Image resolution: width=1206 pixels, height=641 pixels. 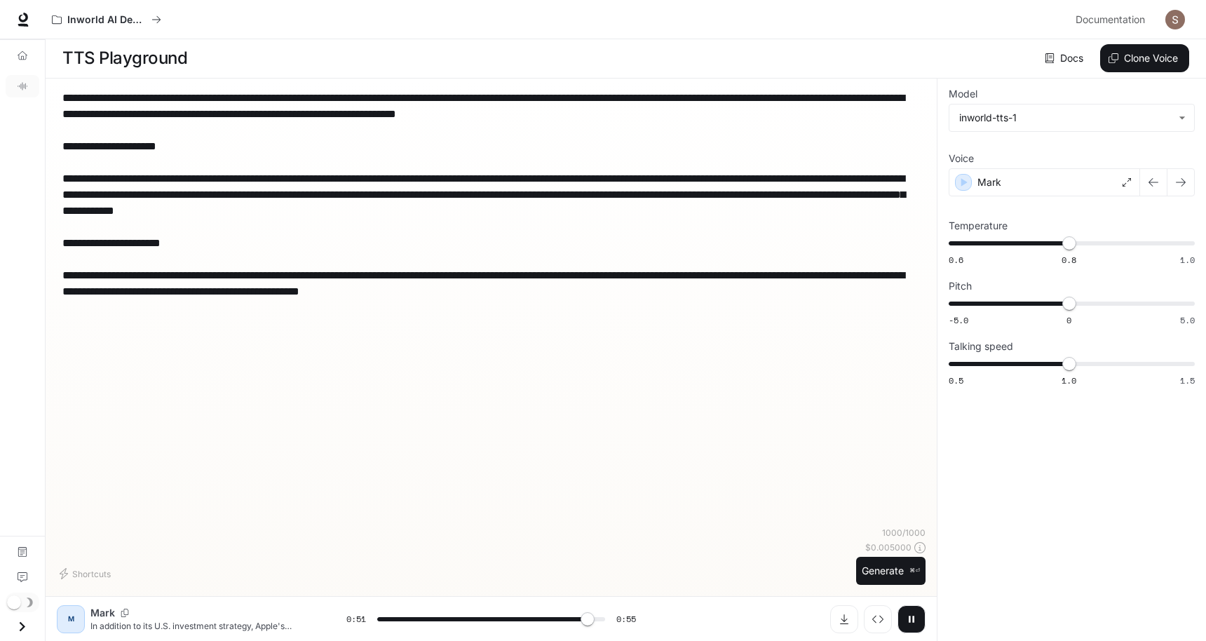 What do you see at coordinates (201, 625) in the screenshot?
I see `p: In addition to its U.S. investment strategy, Apple's exemption from new tariffs on chips, as note...` at bounding box center [201, 625].